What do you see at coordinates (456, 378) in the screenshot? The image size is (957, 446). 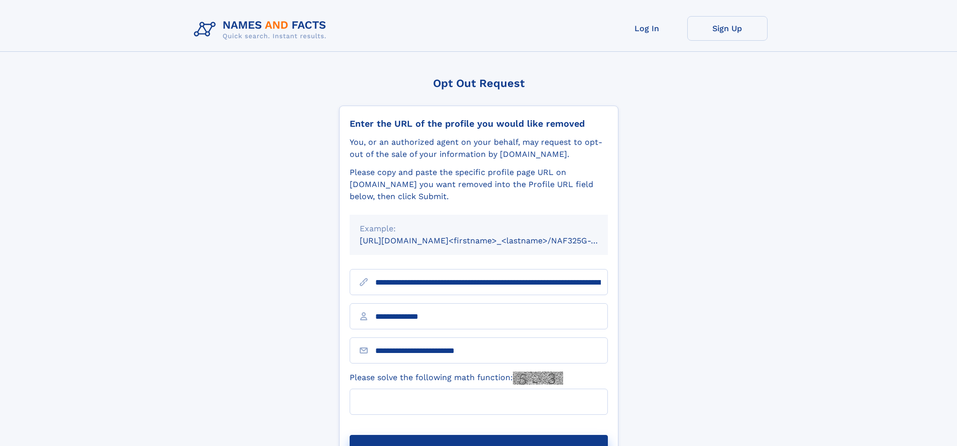 I see `label: Please solve the following math function:` at bounding box center [456, 378].